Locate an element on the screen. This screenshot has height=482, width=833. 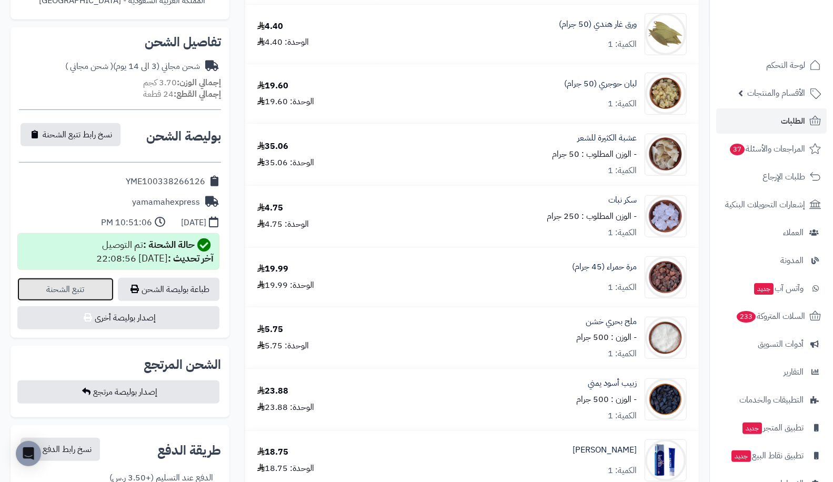
img: 1667929796-Myrrah-90x90.jpg is located at coordinates (665, 277).